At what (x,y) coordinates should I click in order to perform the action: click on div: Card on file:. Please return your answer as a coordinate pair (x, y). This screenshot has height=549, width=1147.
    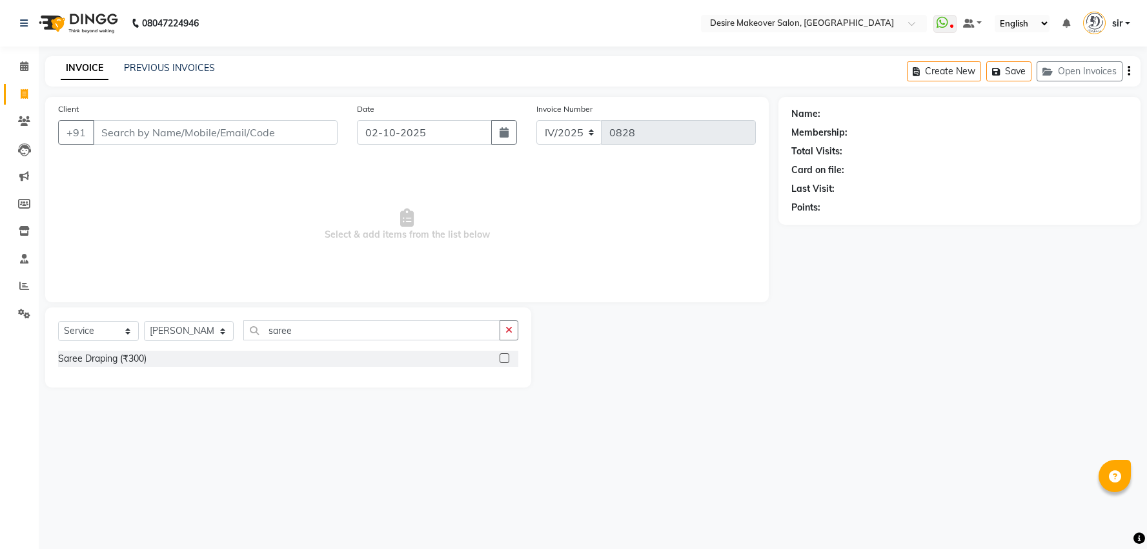
    Looking at the image, I should click on (818, 170).